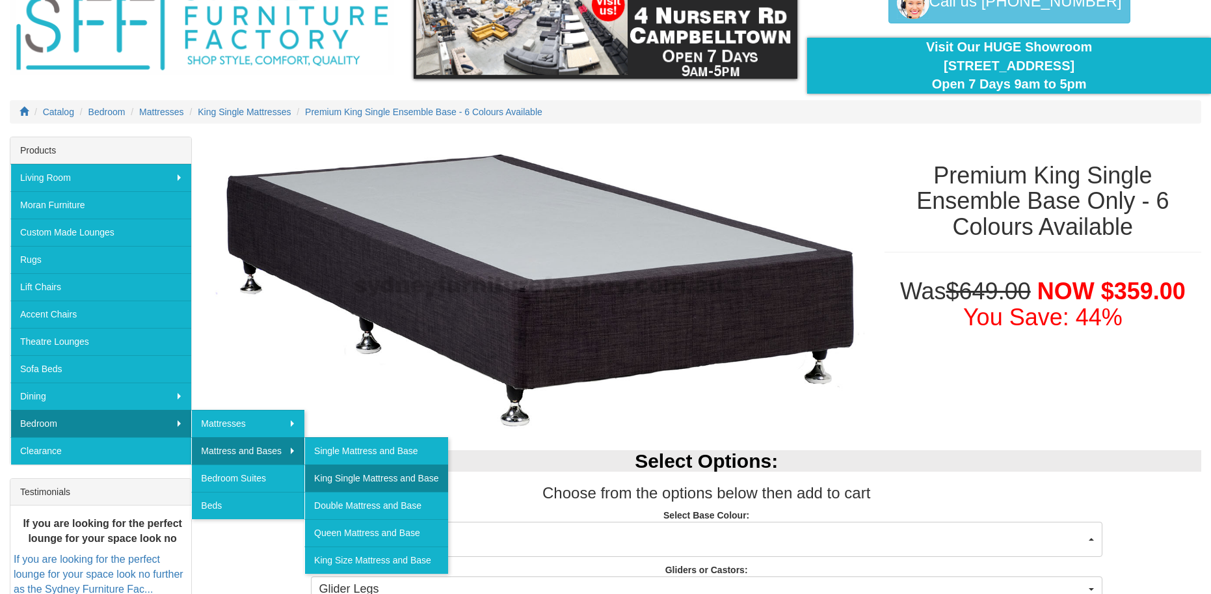 Image resolution: width=1211 pixels, height=594 pixels. Describe the element at coordinates (423, 112) in the screenshot. I see `span: Premium King Single Ensemble Base - 6 Colours Available` at that location.